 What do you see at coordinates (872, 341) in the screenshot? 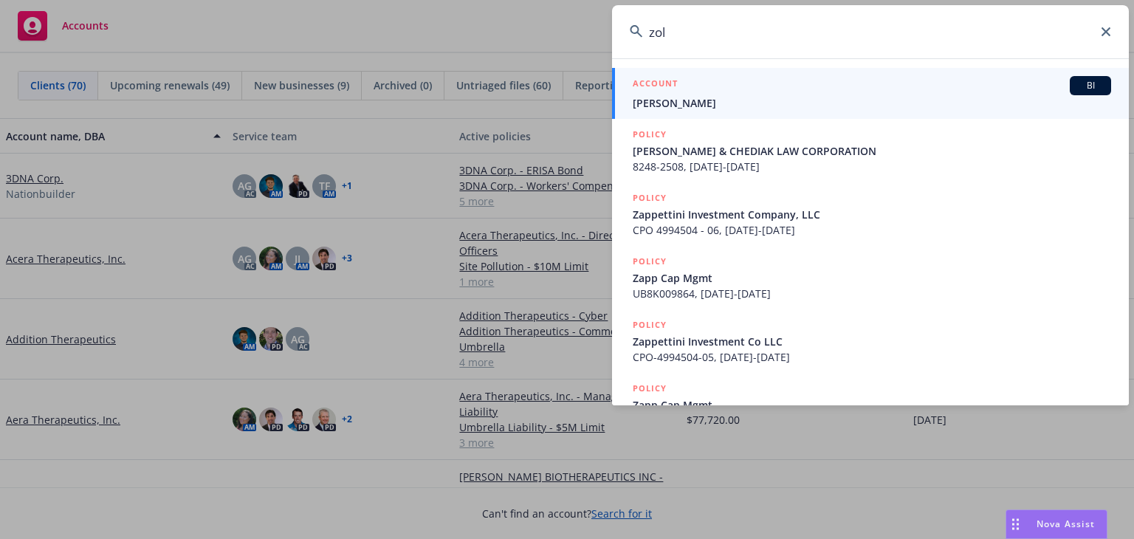
I see `span: Zappettini Investment Co LLC` at bounding box center [872, 341].